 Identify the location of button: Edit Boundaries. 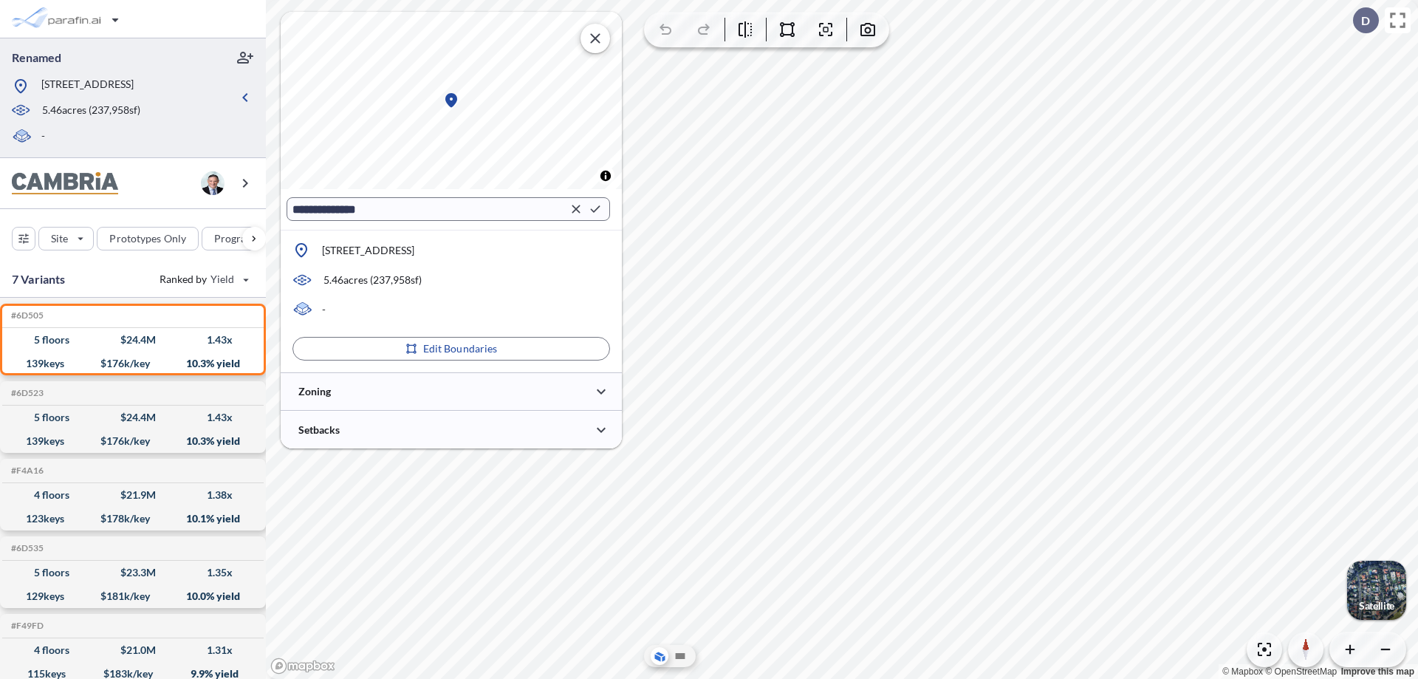
(451, 349).